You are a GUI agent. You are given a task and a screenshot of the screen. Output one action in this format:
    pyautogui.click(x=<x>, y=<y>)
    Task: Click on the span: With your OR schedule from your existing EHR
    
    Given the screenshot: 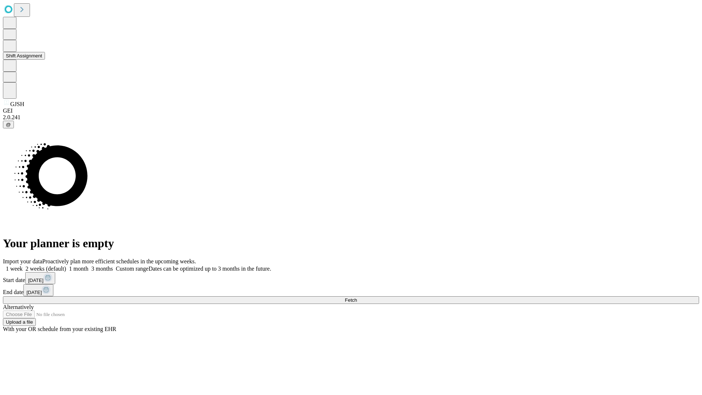 What is the action you would take?
    pyautogui.click(x=60, y=329)
    